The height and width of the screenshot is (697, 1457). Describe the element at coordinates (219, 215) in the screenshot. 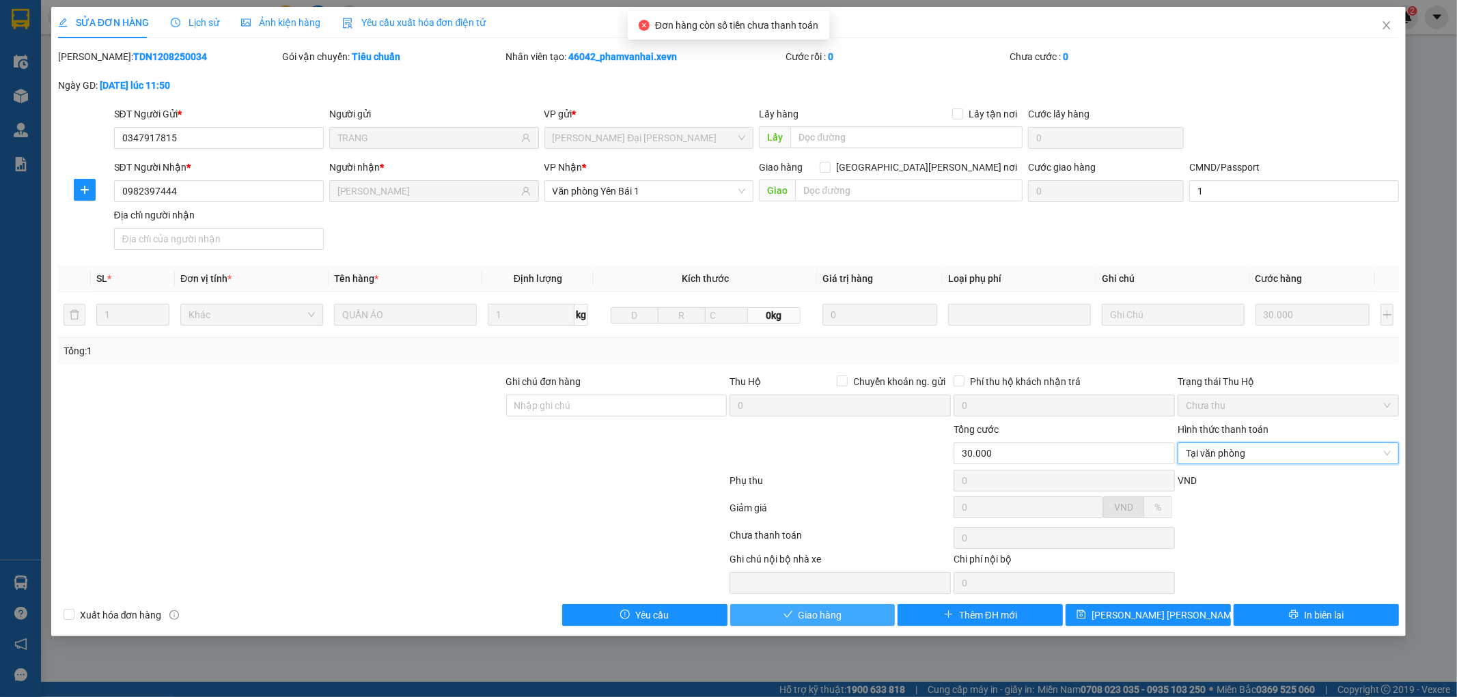

I see `div: Địa chỉ người nhận` at that location.